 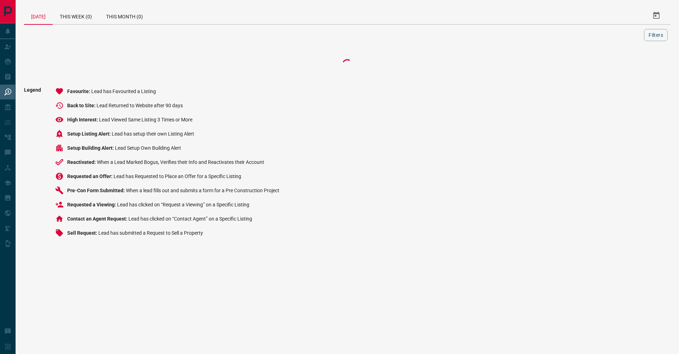 What do you see at coordinates (92, 204) in the screenshot?
I see `span: Requested a Viewing` at bounding box center [92, 204].